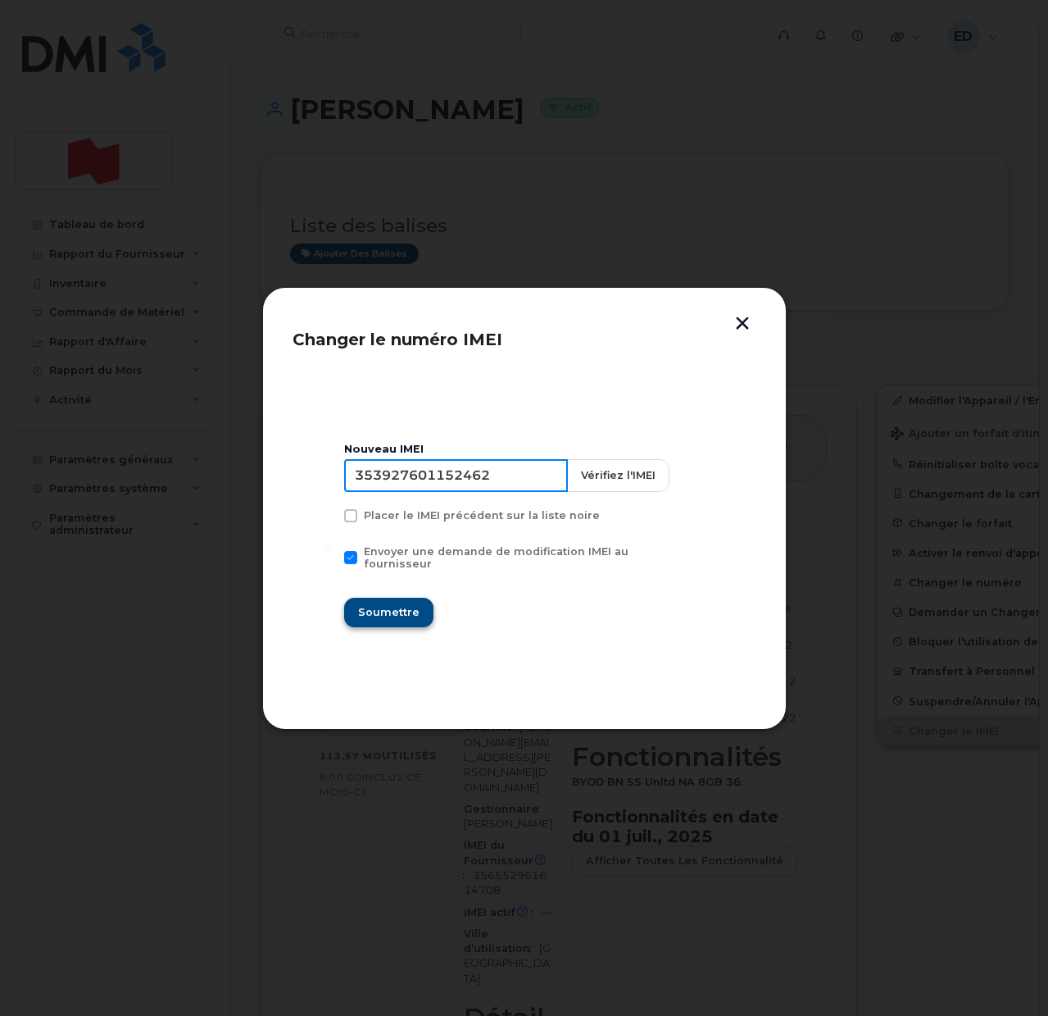  Describe the element at coordinates (482, 515) in the screenshot. I see `span: Placer le IMEI précédent sur la liste noire` at that location.